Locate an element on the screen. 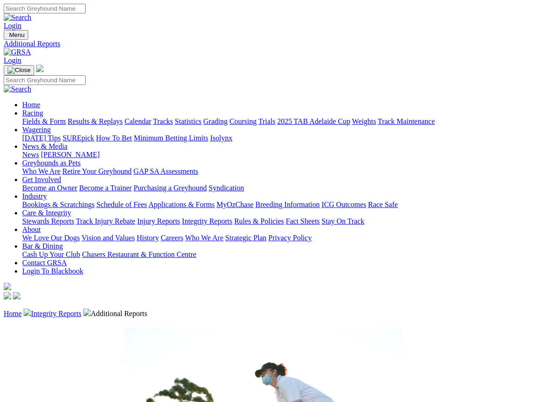 The image size is (551, 402). a: Additional Reports is located at coordinates (275, 44).